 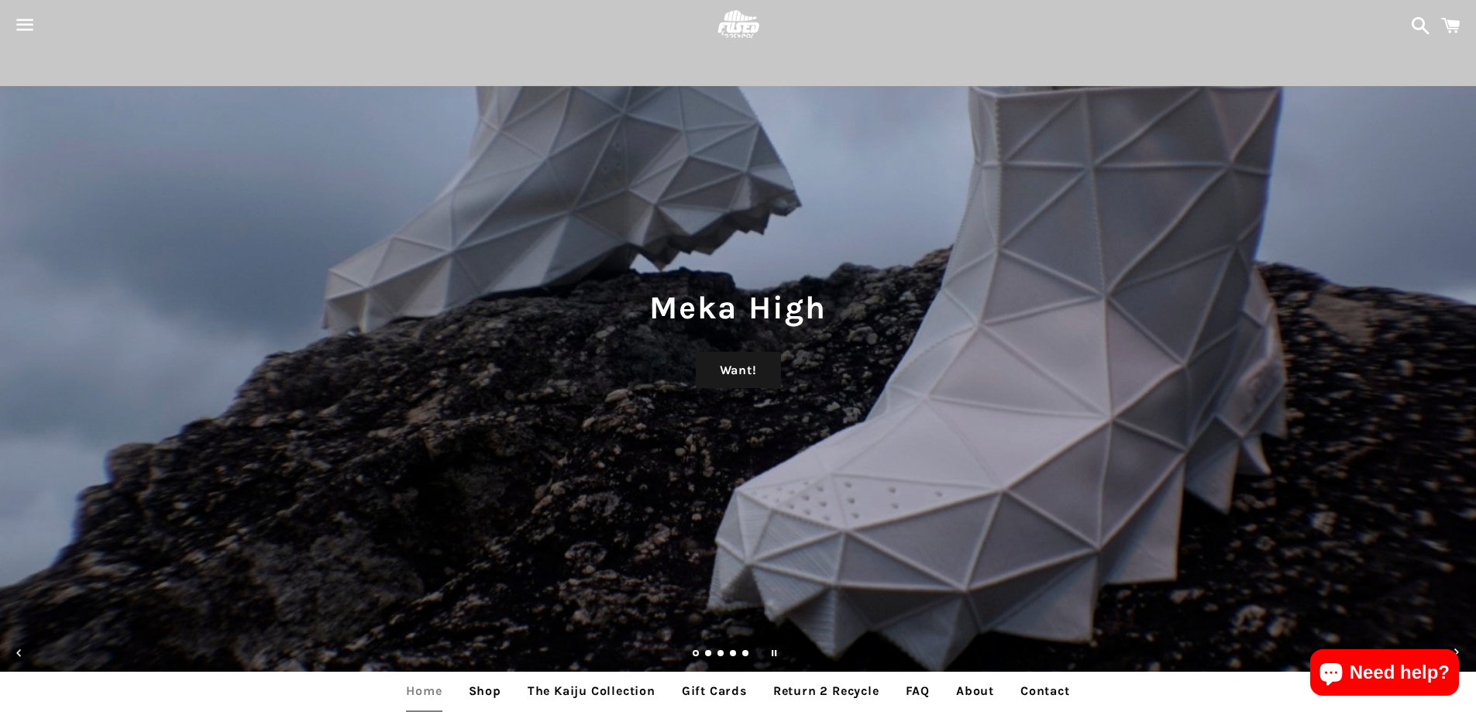 I want to click on button: Pause slideshow, so click(x=774, y=653).